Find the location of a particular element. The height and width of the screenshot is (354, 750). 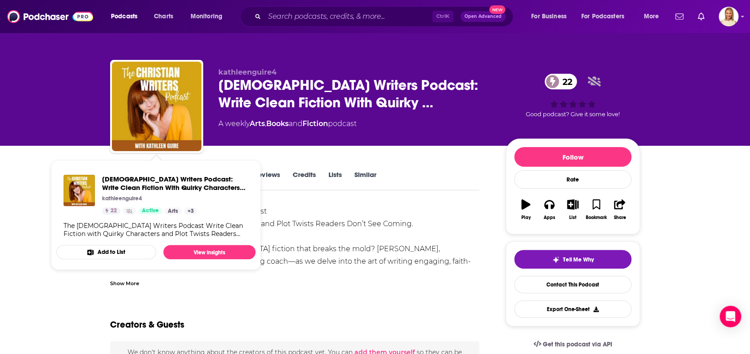

span: Active is located at coordinates (150, 211).